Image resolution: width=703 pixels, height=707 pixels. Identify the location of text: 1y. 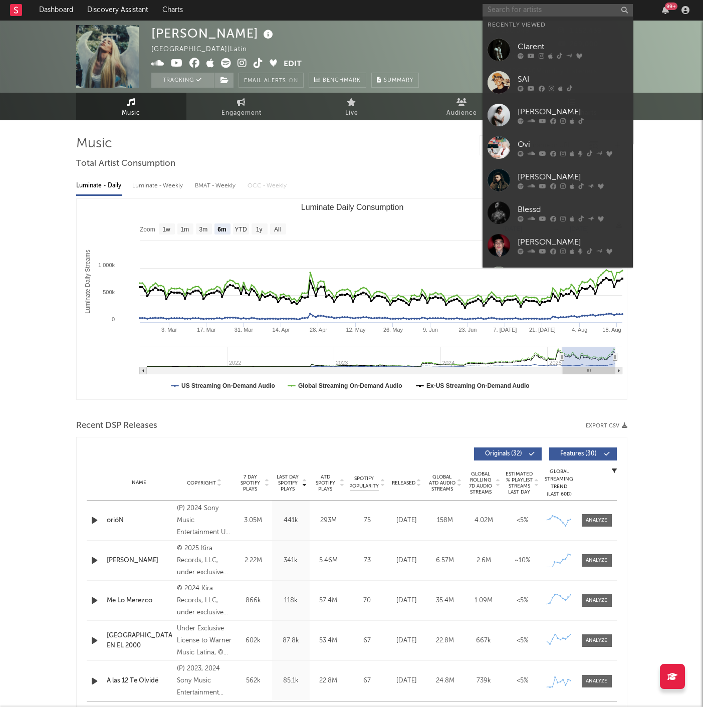
(259, 229).